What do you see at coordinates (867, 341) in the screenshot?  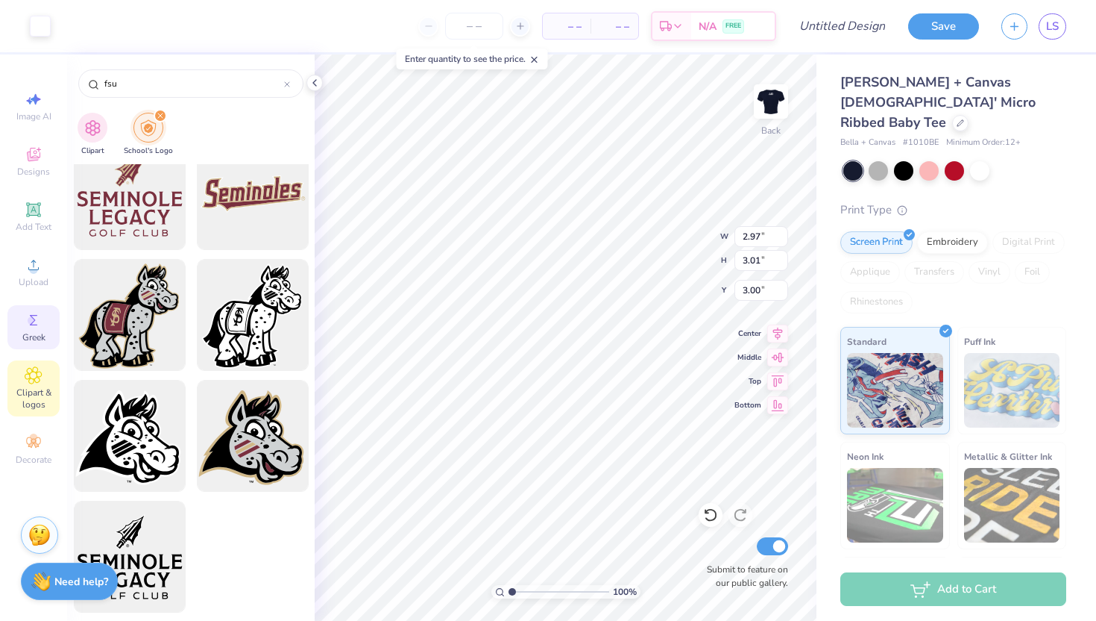 I see `span: Standard` at bounding box center [867, 341].